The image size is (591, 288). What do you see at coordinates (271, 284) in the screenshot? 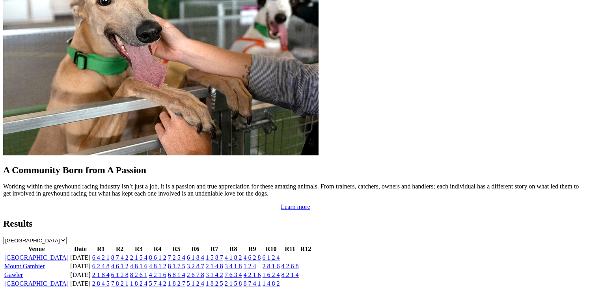
I see `a: 1 4 8 2` at bounding box center [271, 284].